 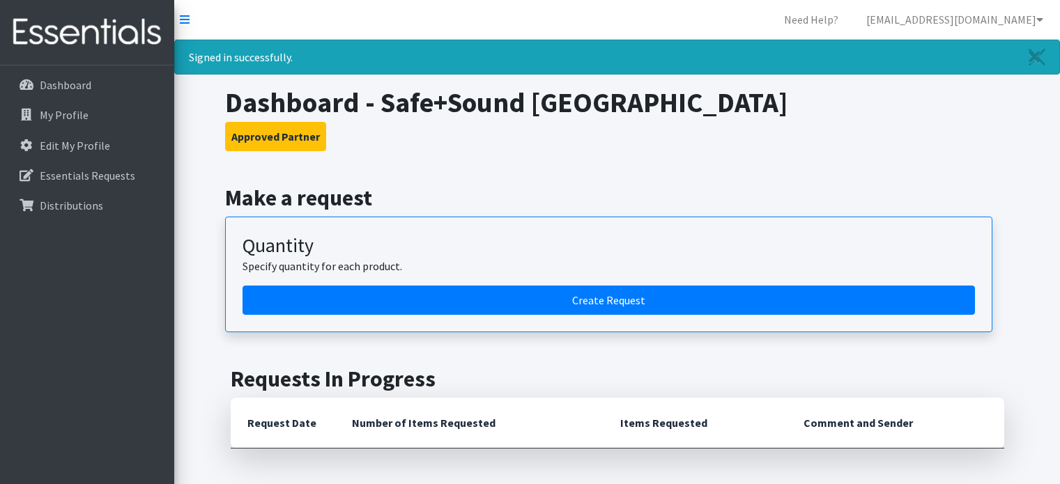 What do you see at coordinates (283, 423) in the screenshot?
I see `th: Request Date` at bounding box center [283, 423].